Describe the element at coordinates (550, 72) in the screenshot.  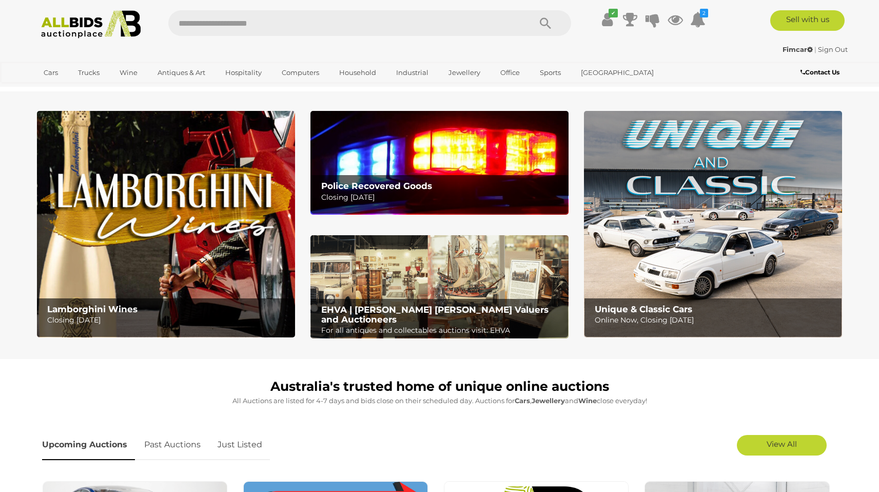
I see `a: Sports` at that location.